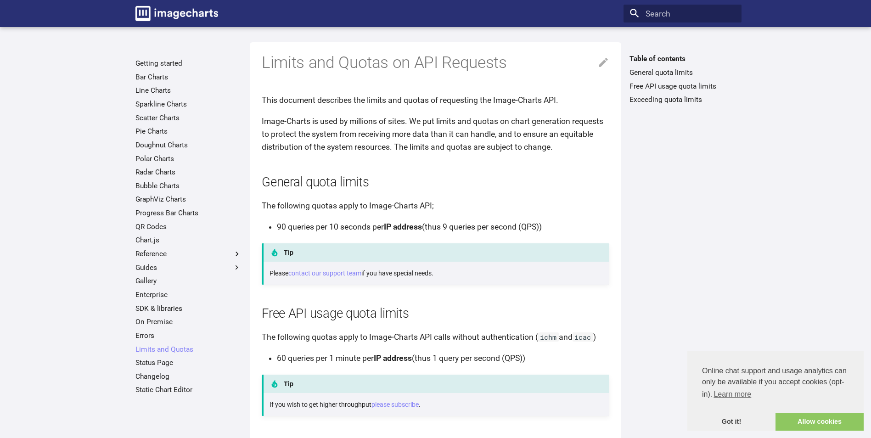  I want to click on a: Getting started, so click(188, 63).